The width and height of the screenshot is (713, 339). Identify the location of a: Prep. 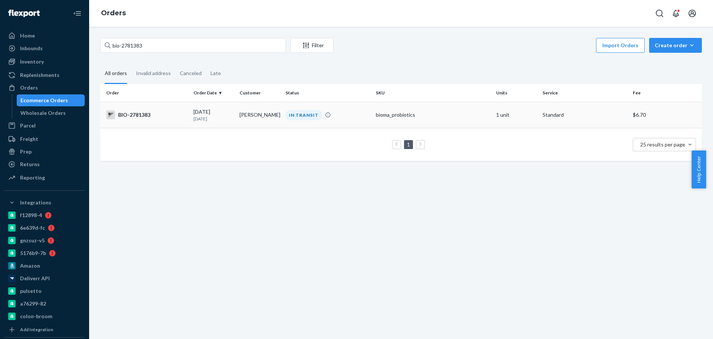
(45, 151).